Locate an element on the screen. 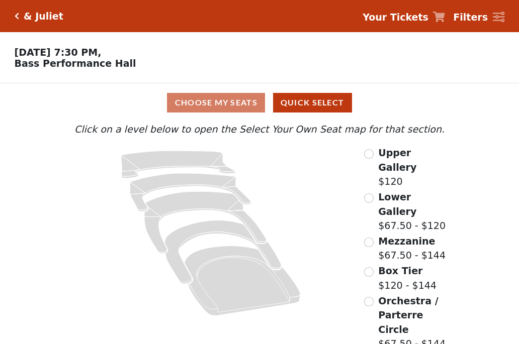 This screenshot has width=519, height=344. a: Filters is located at coordinates (479, 17).